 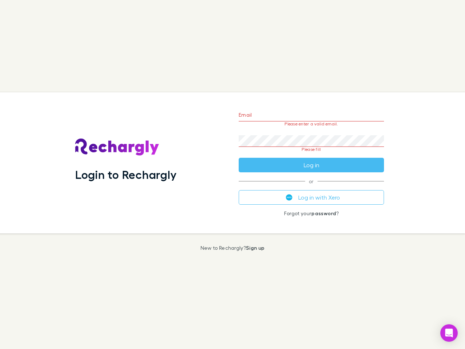 What do you see at coordinates (255, 248) in the screenshot?
I see `a: Sign up` at bounding box center [255, 248].